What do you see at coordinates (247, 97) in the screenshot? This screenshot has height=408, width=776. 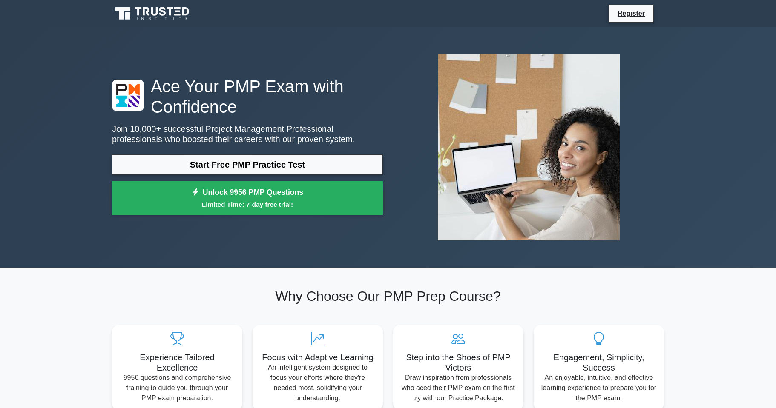 I see `h1: Ace Your PMP Exam with Confidence` at bounding box center [247, 97].